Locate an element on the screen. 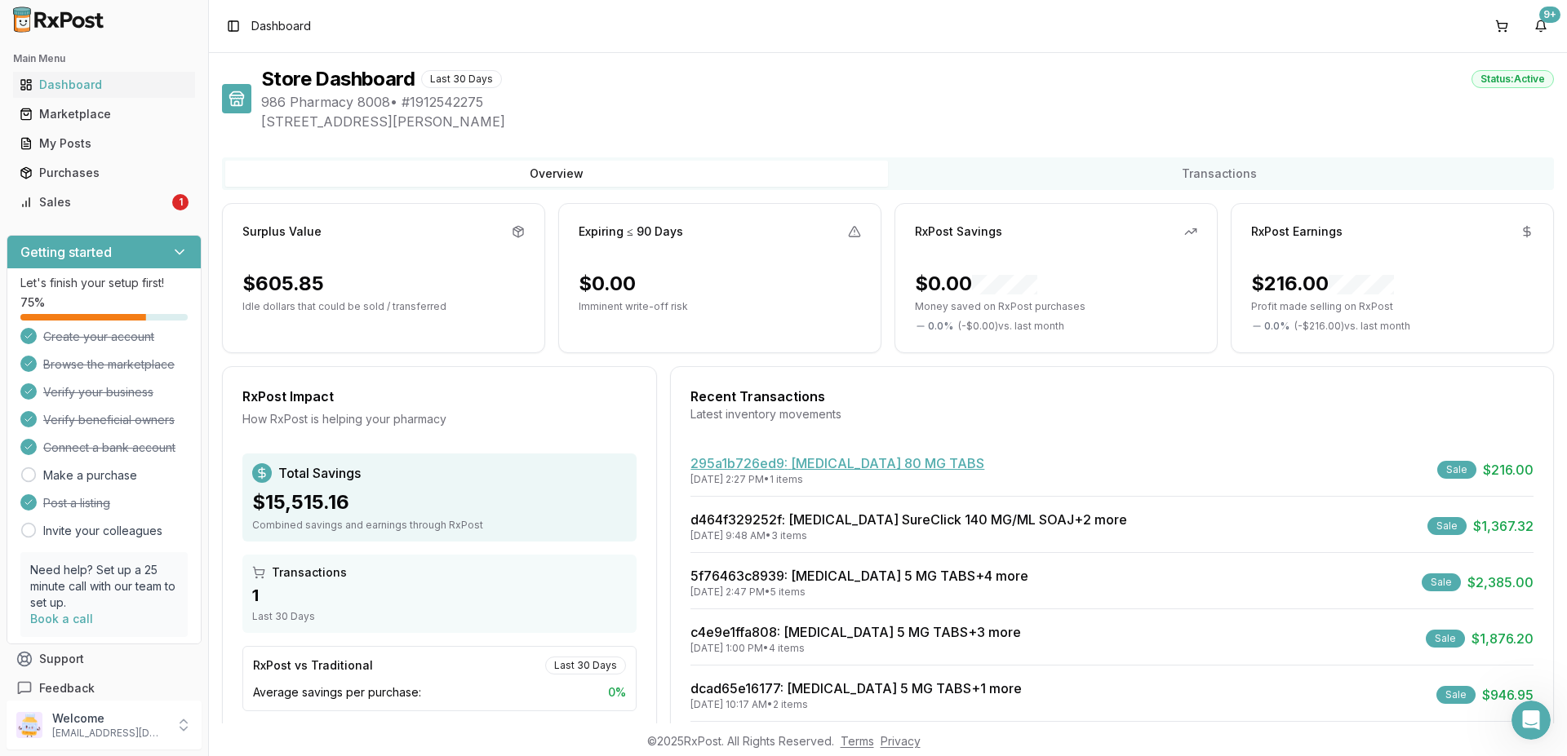 This screenshot has height=756, width=1567. button: Purchases is located at coordinates (104, 173).